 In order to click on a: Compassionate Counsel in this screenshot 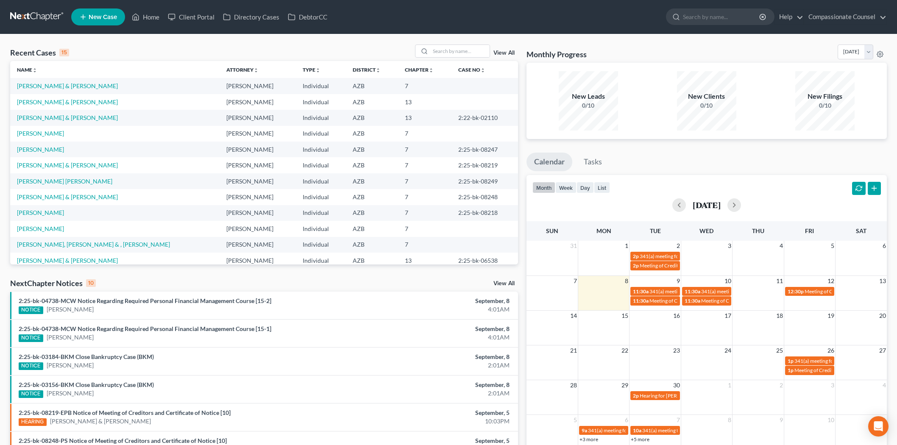, I will do `click(845, 17)`.